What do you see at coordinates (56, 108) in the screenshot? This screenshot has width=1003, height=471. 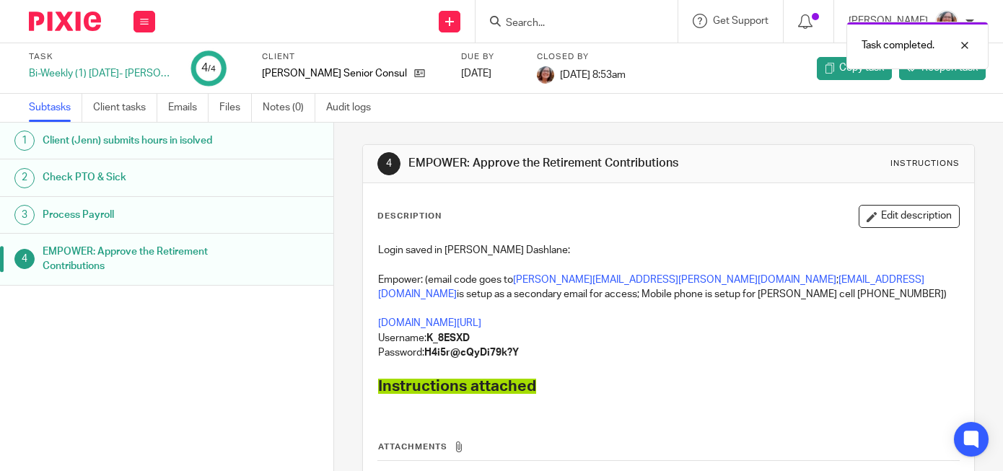 I see `a: Subtasks` at bounding box center [56, 108].